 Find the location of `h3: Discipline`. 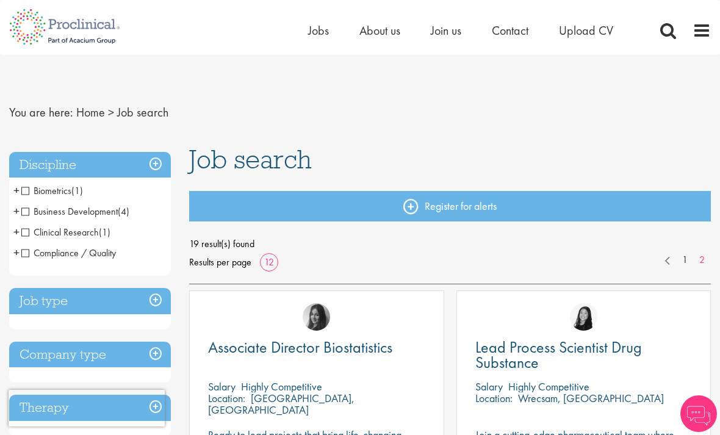

h3: Discipline is located at coordinates (90, 165).